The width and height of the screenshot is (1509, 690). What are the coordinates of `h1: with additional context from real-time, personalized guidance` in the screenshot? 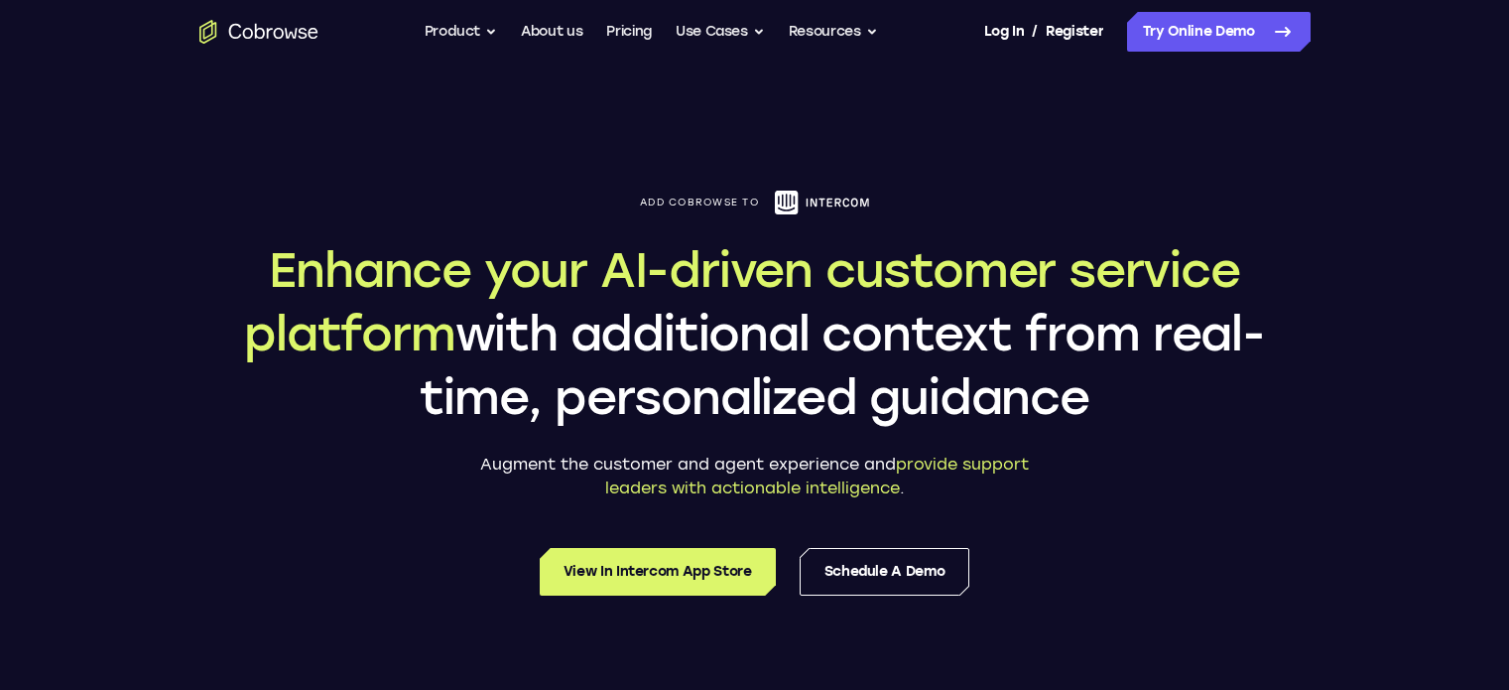 It's located at (755, 333).